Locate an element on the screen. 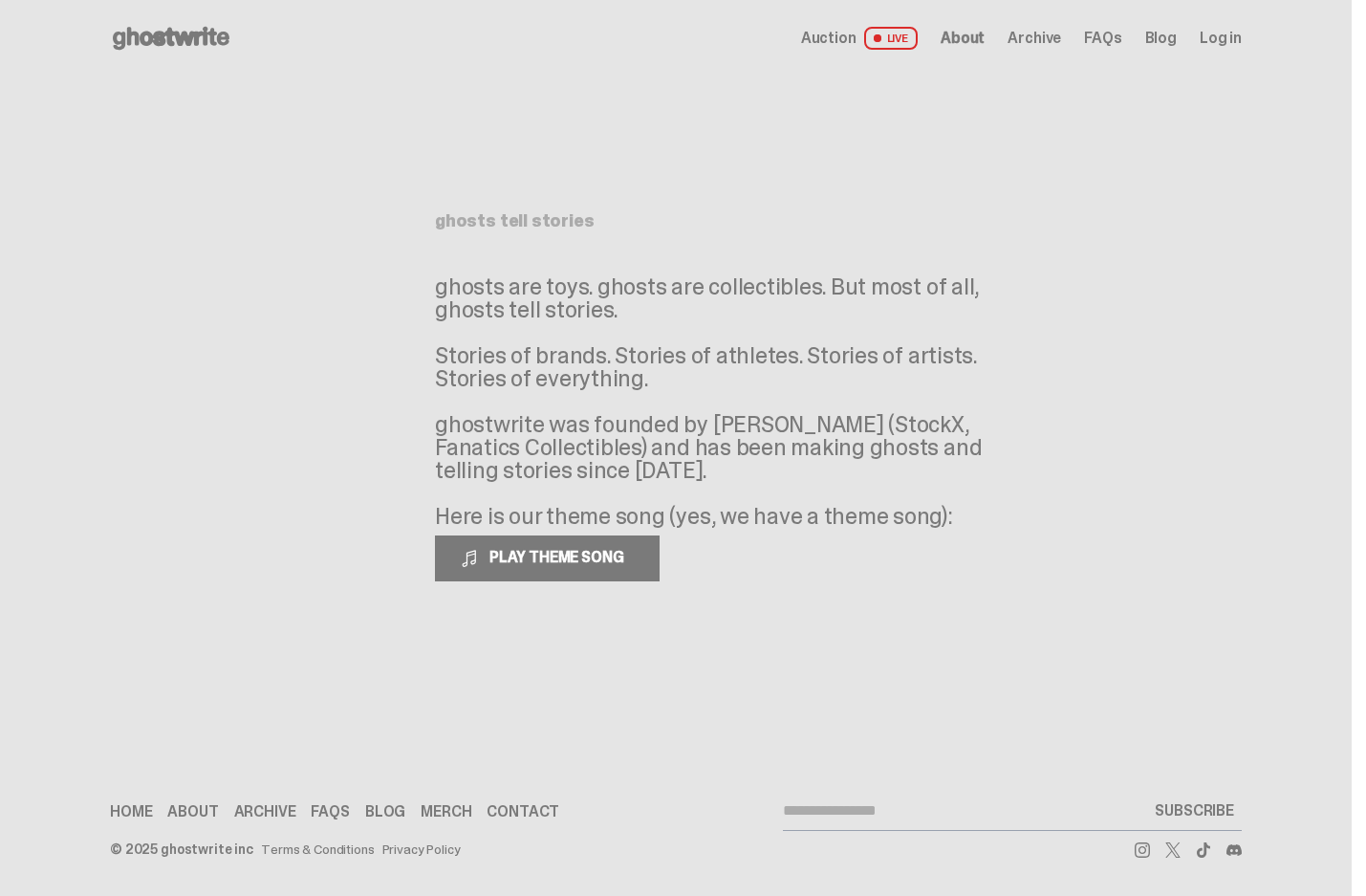 The width and height of the screenshot is (1366, 896). span: FAQs is located at coordinates (1102, 38).